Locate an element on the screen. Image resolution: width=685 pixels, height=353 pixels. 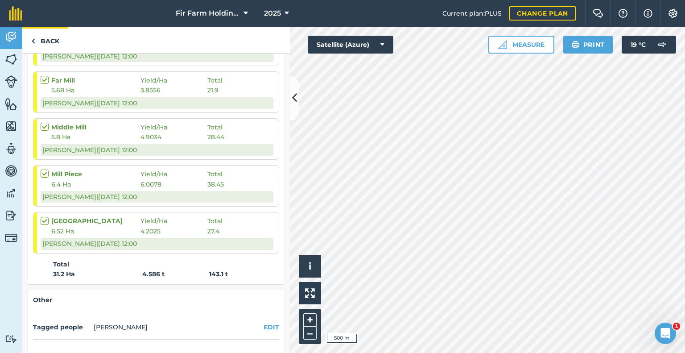
button: Measure is located at coordinates (521, 45).